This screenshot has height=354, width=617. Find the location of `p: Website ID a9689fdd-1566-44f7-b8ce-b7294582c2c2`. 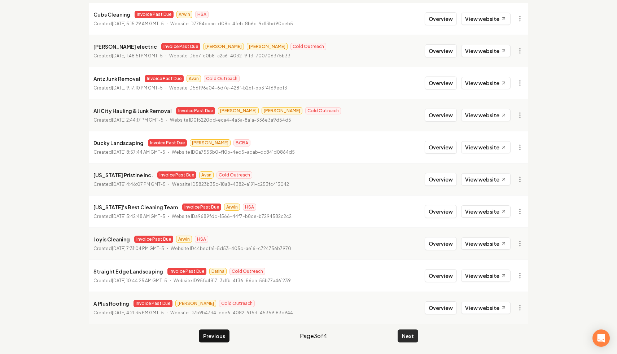

p: Website ID a9689fdd-1566-44f7-b8ce-b7294582c2c2 is located at coordinates (232, 217).